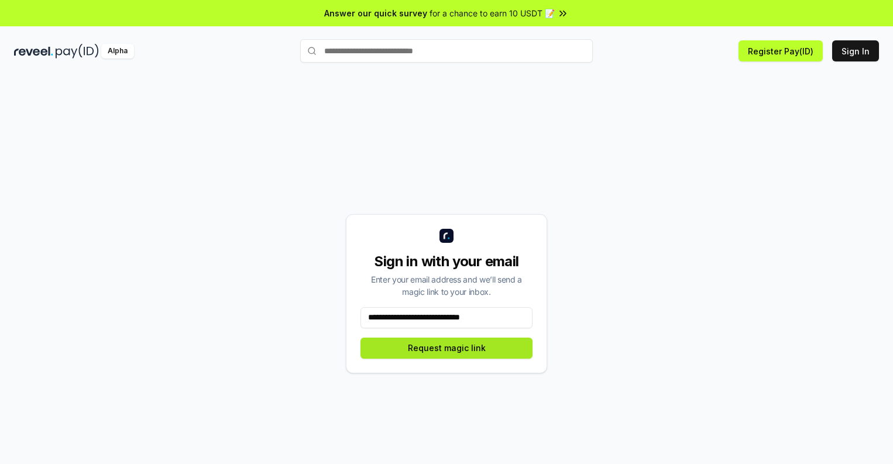 The width and height of the screenshot is (893, 464). What do you see at coordinates (856, 51) in the screenshot?
I see `button: Sign In` at bounding box center [856, 51].